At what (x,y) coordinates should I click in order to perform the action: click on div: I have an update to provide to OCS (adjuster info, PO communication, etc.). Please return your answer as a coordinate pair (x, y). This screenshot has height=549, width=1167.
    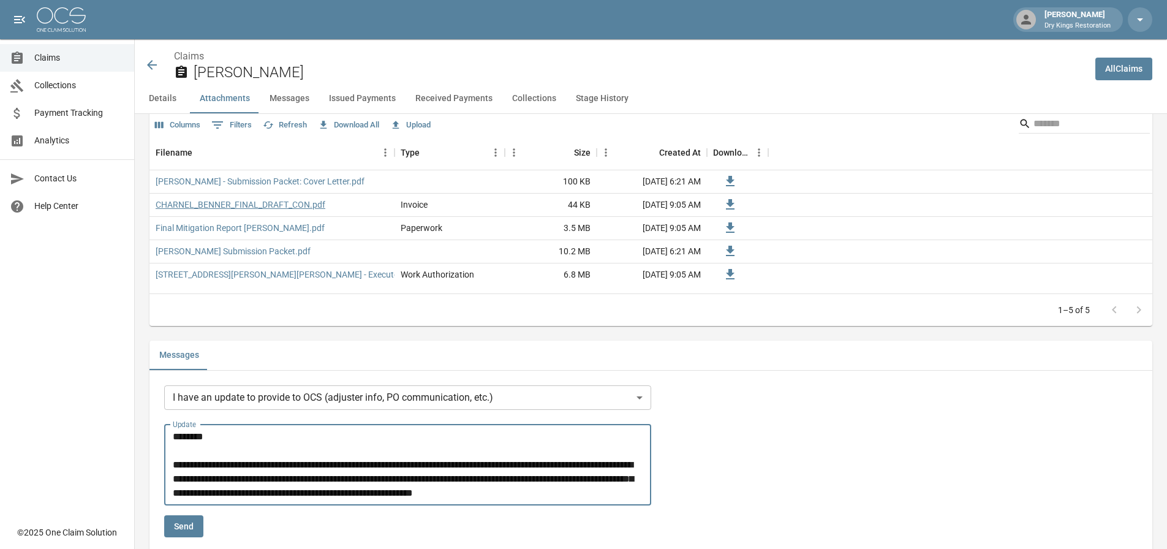
    Looking at the image, I should click on (407, 398).